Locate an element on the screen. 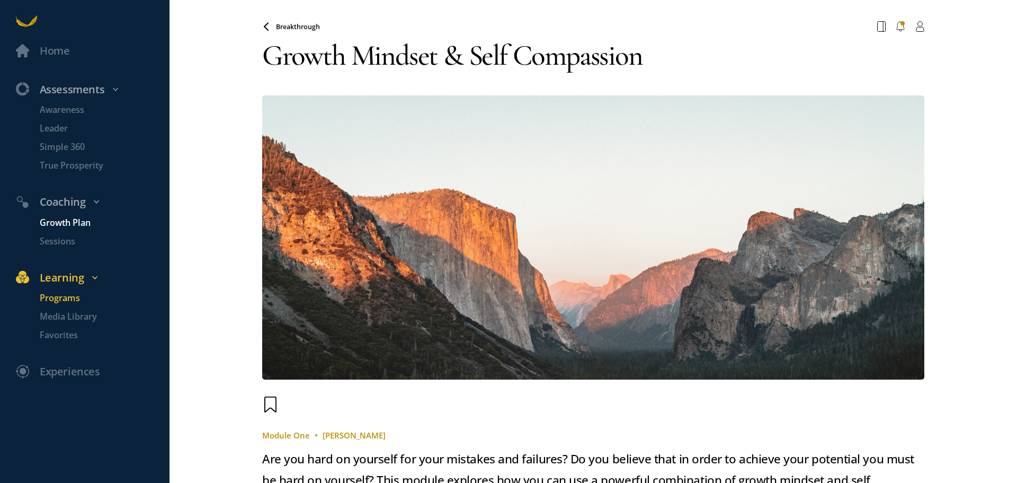  span: Breakthrough is located at coordinates (298, 26).